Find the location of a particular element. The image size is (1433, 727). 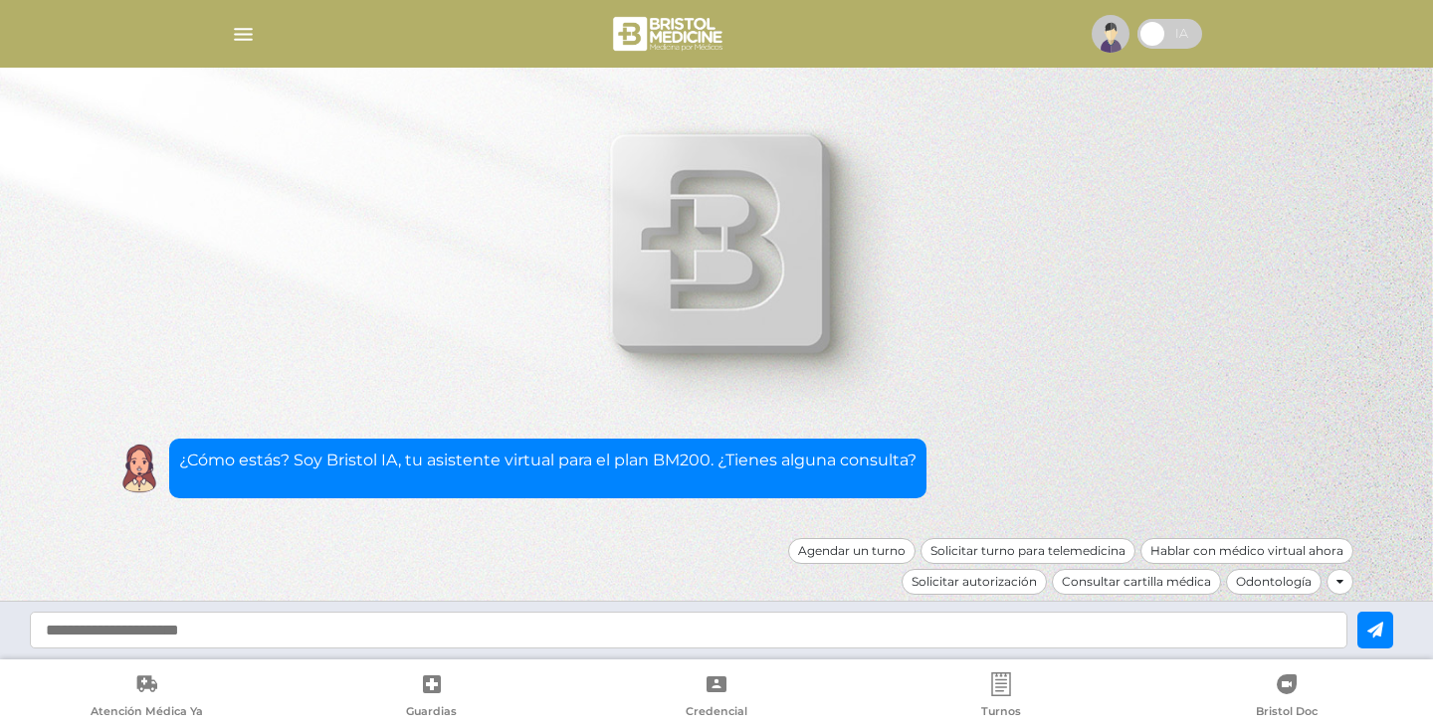

img: bristol-medicine-blanco.png is located at coordinates (669, 34).